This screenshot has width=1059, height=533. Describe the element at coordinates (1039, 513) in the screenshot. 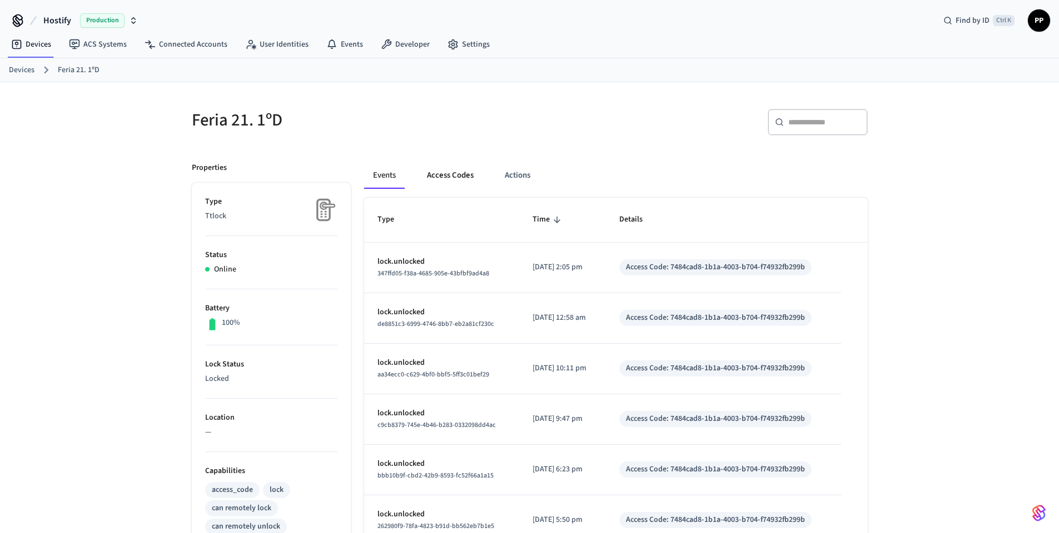

I see `img: SeamLogoGradient.69752ec5.svg` at that location.